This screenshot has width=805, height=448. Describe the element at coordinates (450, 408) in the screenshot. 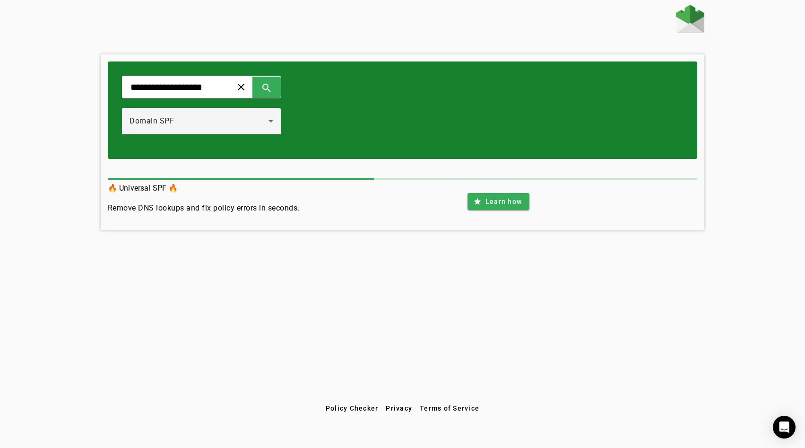

I see `button: Terms of Service` at that location.